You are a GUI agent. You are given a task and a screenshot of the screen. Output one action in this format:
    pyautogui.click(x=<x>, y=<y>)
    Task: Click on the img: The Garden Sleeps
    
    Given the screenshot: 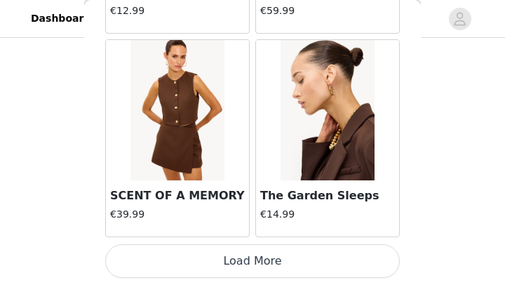 What is the action you would take?
    pyautogui.click(x=327, y=110)
    